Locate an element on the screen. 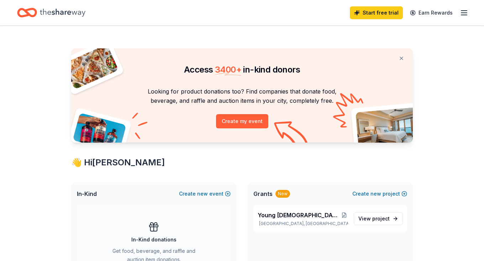 The image size is (484, 261). span: project is located at coordinates (381, 219).